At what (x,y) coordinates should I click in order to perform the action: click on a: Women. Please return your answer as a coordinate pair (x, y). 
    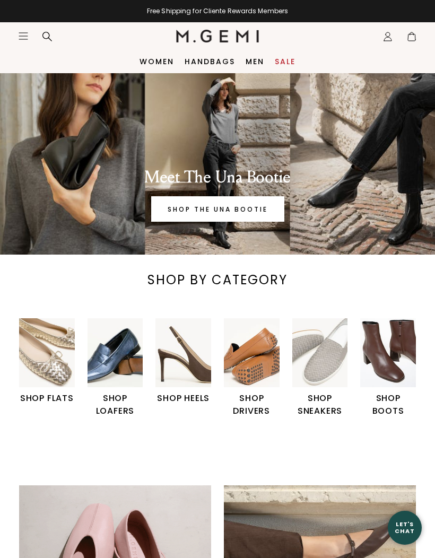
    Looking at the image, I should click on (156, 61).